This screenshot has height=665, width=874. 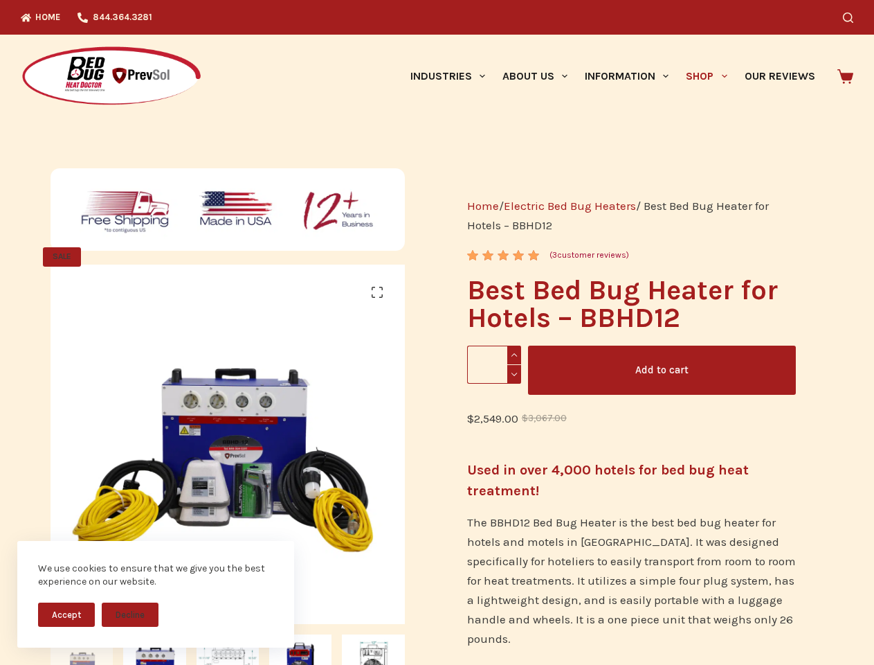 I want to click on span: SALE, so click(x=62, y=257).